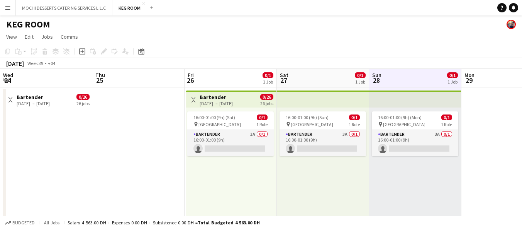 The height and width of the screenshot is (229, 522). What do you see at coordinates (100, 75) in the screenshot?
I see `span: Thu` at bounding box center [100, 75].